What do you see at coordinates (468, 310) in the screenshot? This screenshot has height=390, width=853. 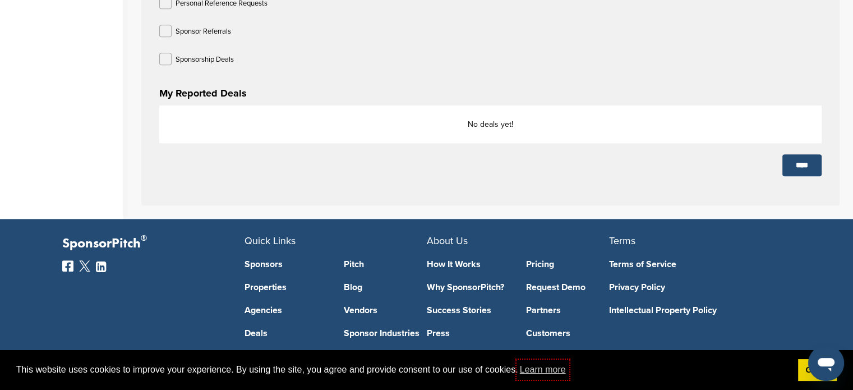 I see `a: Success Stories` at bounding box center [468, 310].